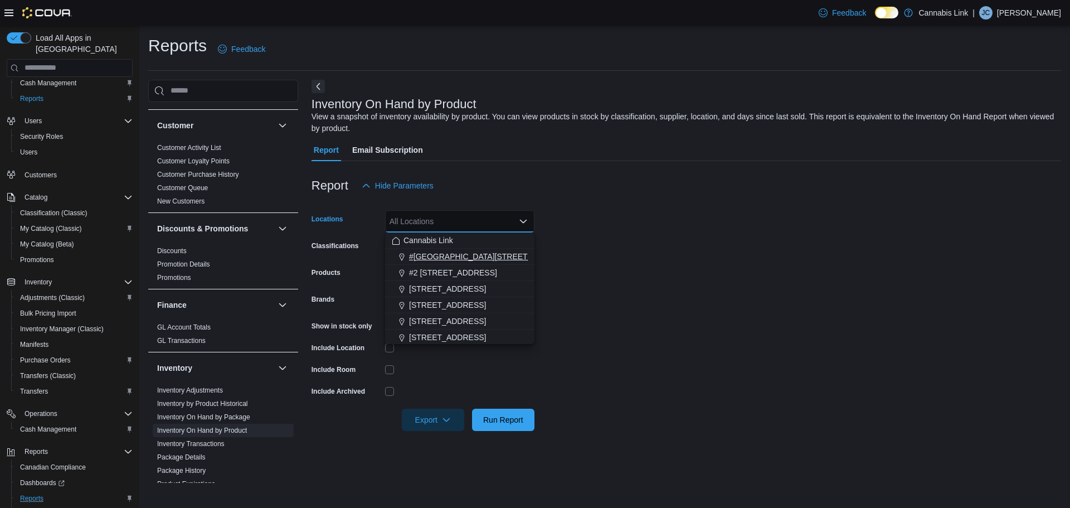  I want to click on a: Inventory On Hand by Package, so click(203, 417).